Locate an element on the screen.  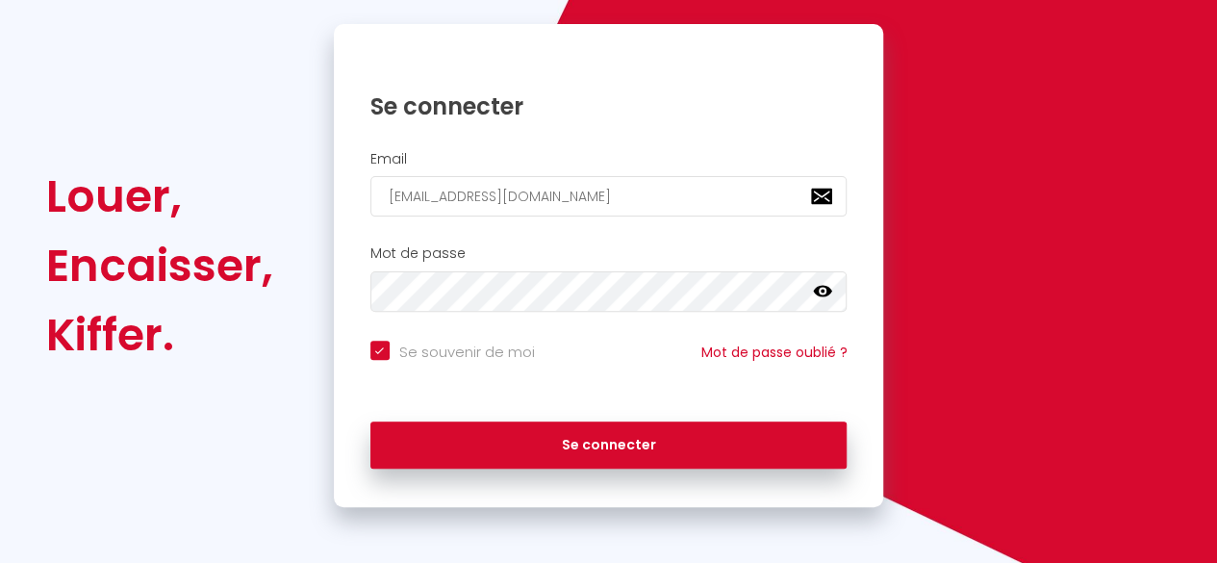
input: Ton Email is located at coordinates (609, 196).